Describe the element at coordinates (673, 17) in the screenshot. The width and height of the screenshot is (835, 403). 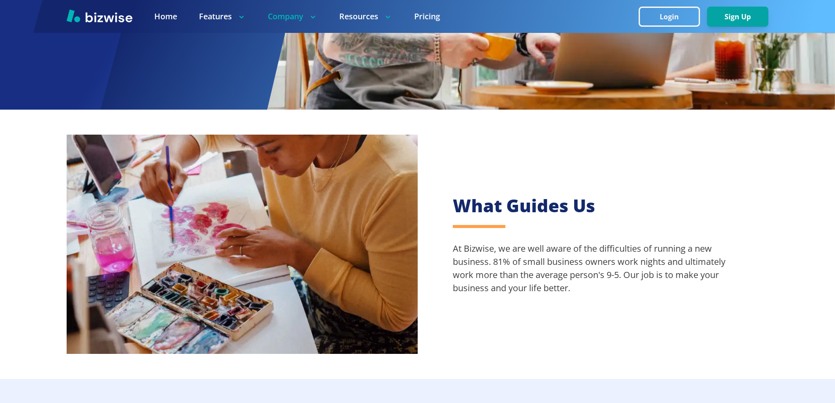
I see `a: Login` at that location.